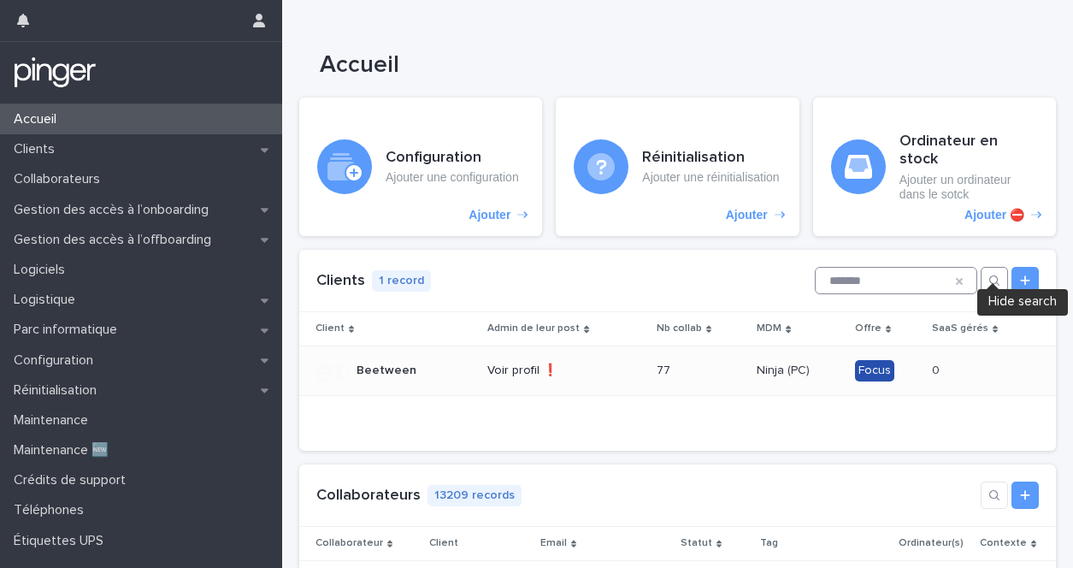 The height and width of the screenshot is (568, 1073). What do you see at coordinates (934, 167) in the screenshot?
I see `a: Ajouter ⛔️` at bounding box center [934, 167].